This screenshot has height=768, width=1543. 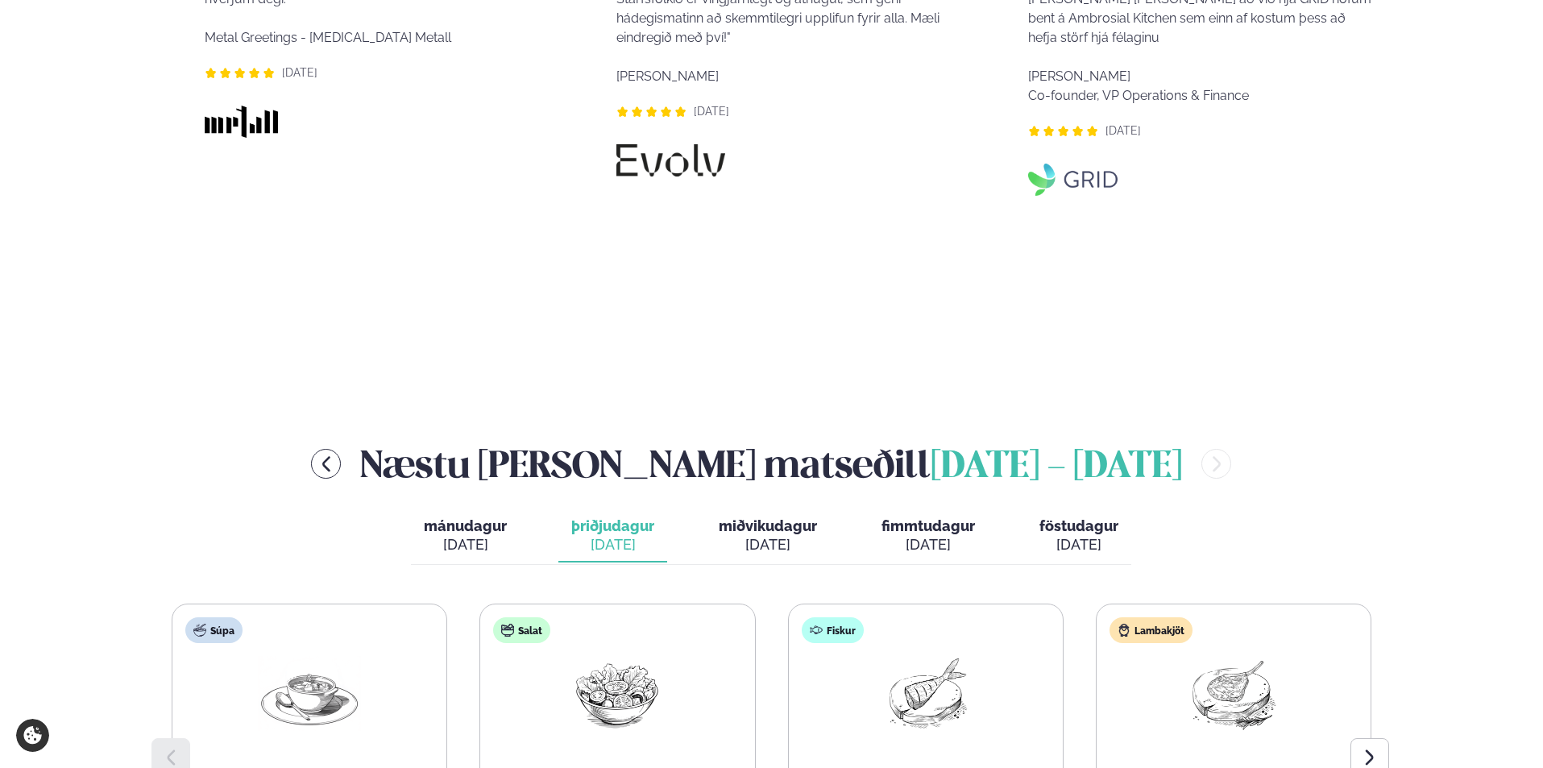 I want to click on span: mánudagur, so click(x=465, y=526).